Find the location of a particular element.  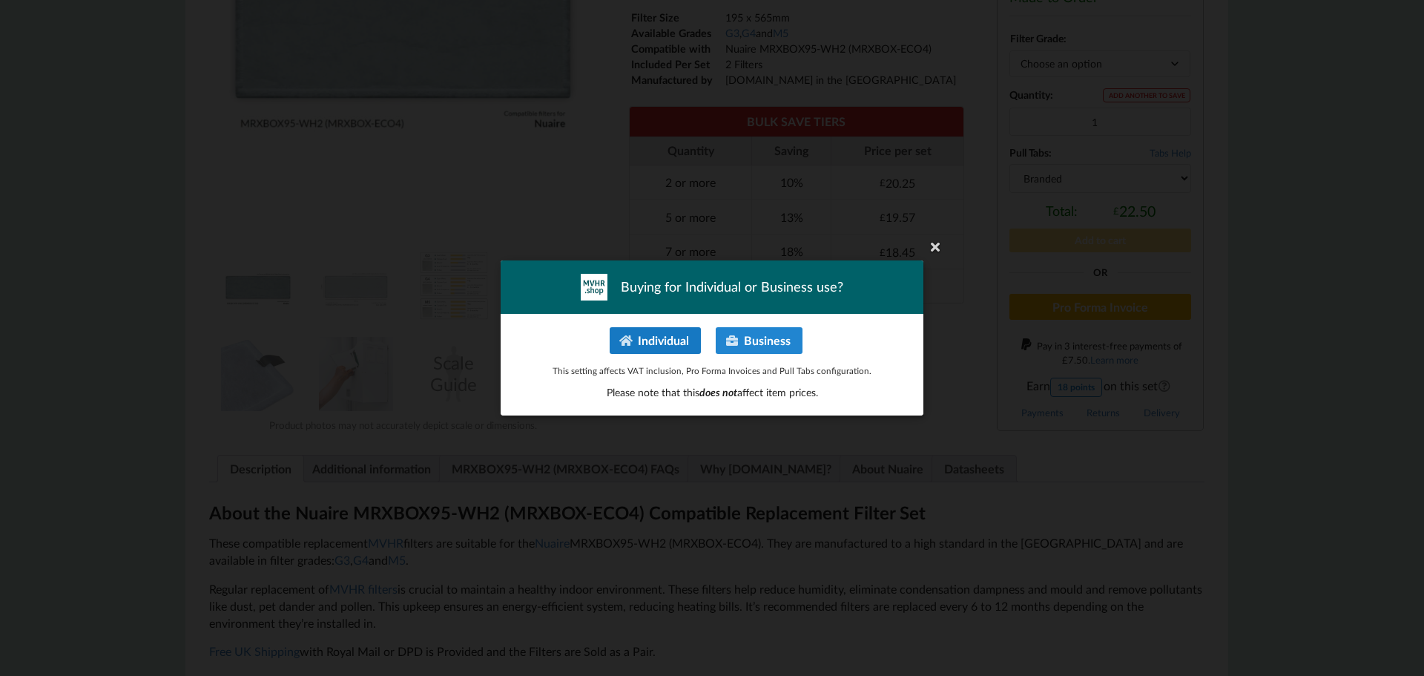

span: Buying for Individual or Business use? is located at coordinates (732, 286).